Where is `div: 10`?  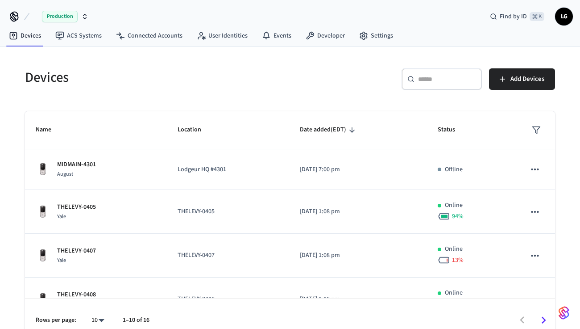 div: 10 is located at coordinates (98, 320).